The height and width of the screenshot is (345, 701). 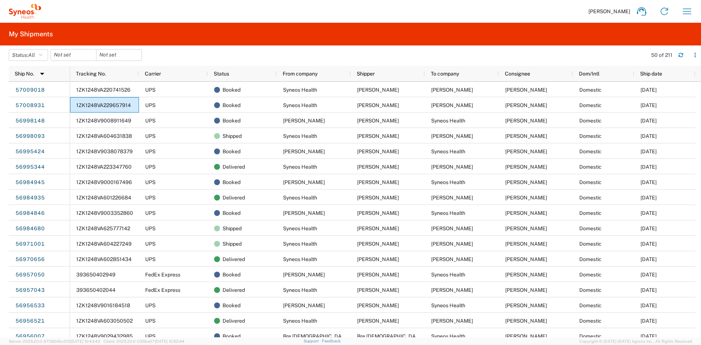 I want to click on span: Client: 2025.20.0-035ba07, so click(x=144, y=341).